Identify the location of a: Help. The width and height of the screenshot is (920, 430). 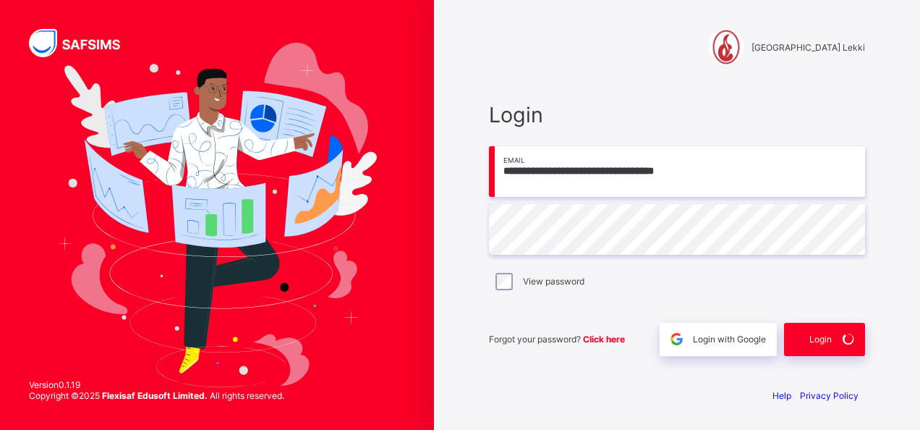
(782, 395).